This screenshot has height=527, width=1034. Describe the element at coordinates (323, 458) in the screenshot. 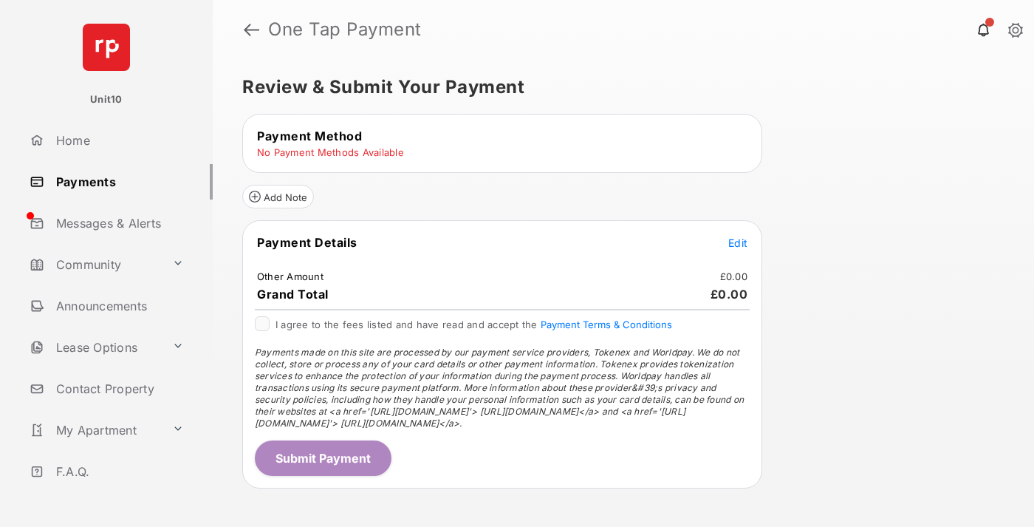

I see `button: Submit Payment` at that location.